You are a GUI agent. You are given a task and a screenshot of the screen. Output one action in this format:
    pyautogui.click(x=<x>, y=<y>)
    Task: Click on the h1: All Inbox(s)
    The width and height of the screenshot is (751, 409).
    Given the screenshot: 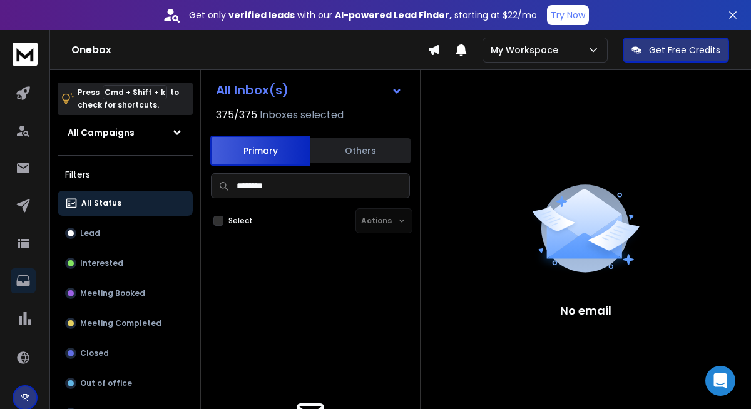 What is the action you would take?
    pyautogui.click(x=252, y=90)
    